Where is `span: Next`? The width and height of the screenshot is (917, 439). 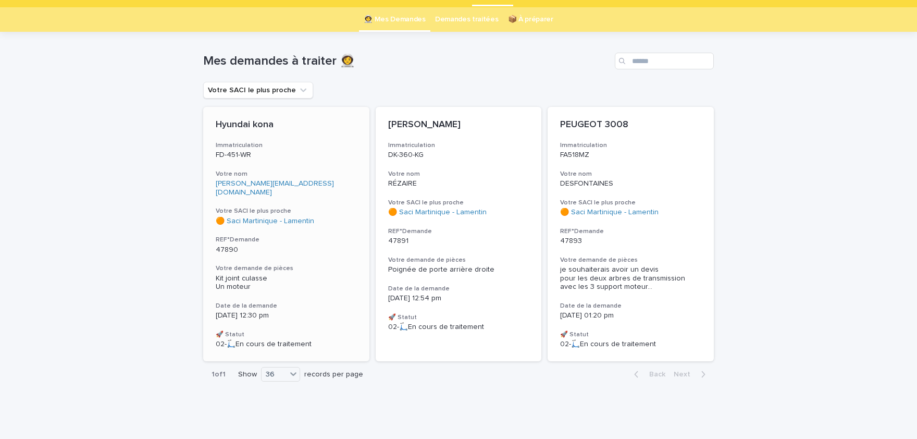 span: Next is located at coordinates (685, 374).